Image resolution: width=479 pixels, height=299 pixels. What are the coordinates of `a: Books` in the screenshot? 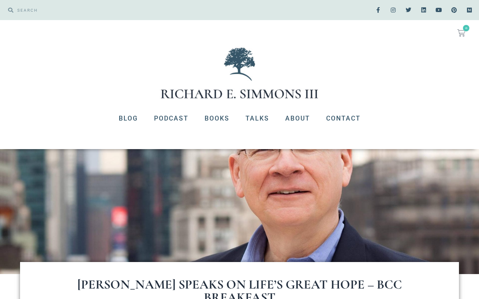 It's located at (217, 118).